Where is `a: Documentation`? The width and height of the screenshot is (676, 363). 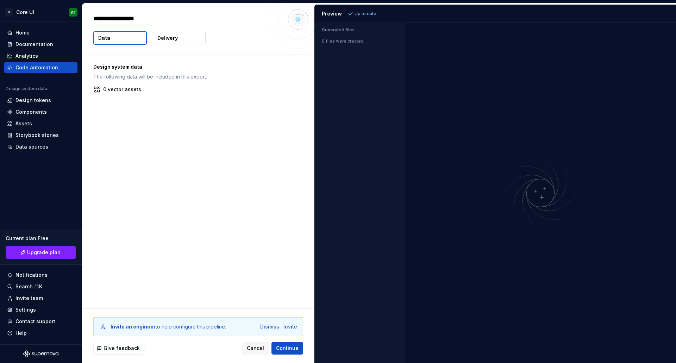 a: Documentation is located at coordinates (41, 44).